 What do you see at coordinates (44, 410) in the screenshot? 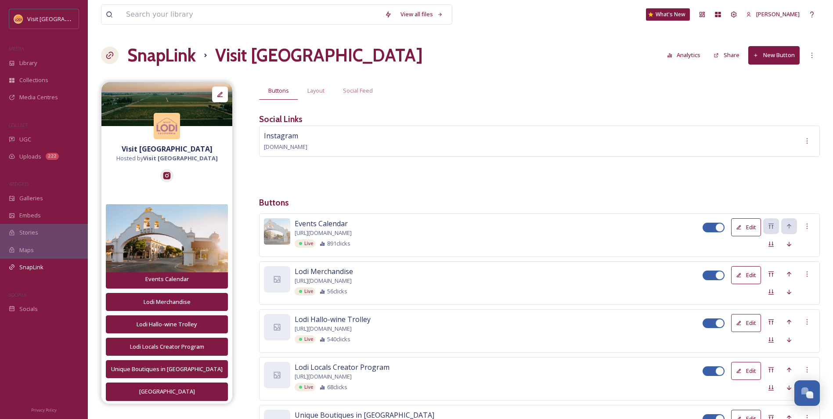
I see `span: Privacy Policy` at bounding box center [44, 410].